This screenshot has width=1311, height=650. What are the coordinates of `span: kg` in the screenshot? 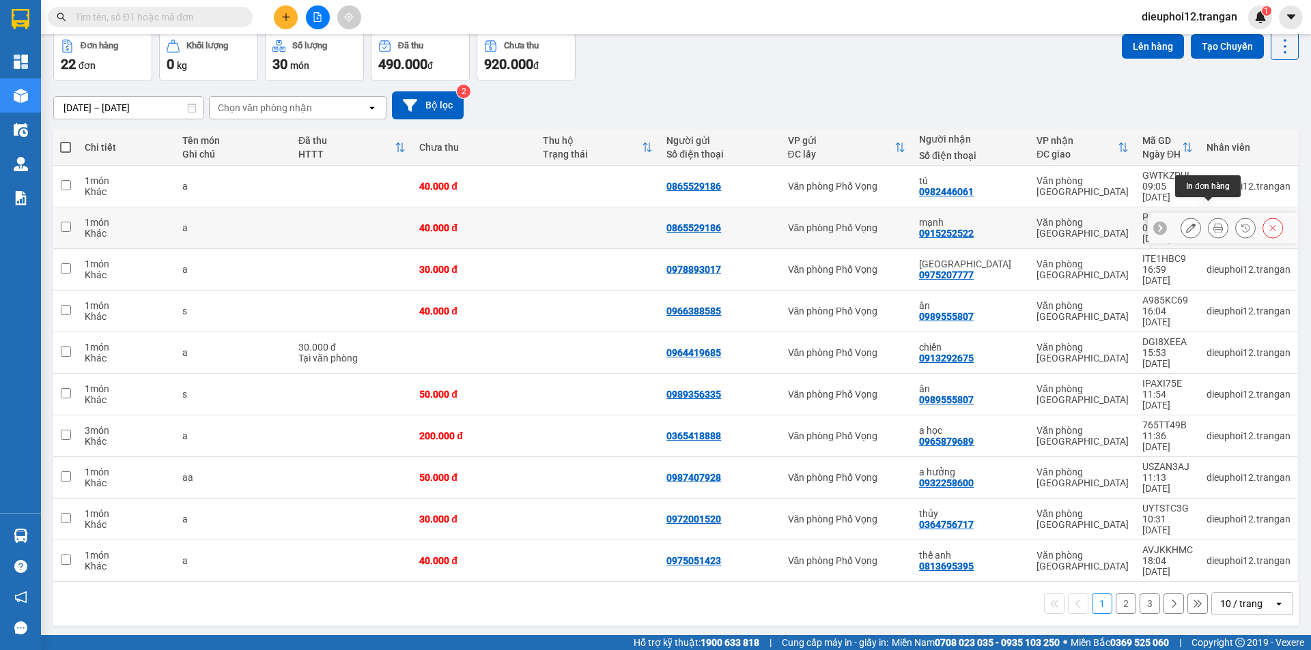 It's located at (182, 66).